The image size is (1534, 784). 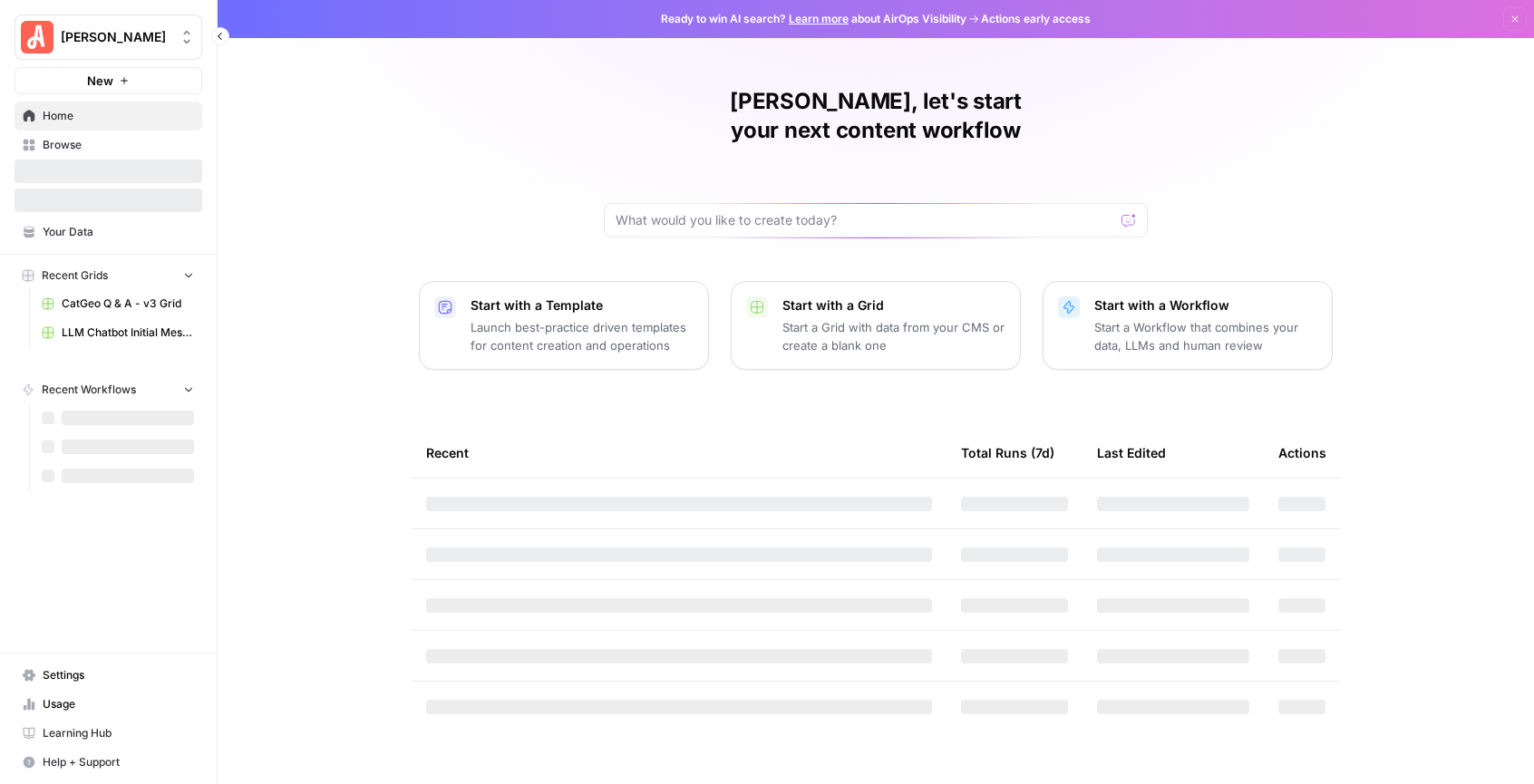 What do you see at coordinates (1188, 326) in the screenshot?
I see `button: Start with a WorkflowStart a Workflow that combines your data, LLMs and human review` at bounding box center [1188, 326].